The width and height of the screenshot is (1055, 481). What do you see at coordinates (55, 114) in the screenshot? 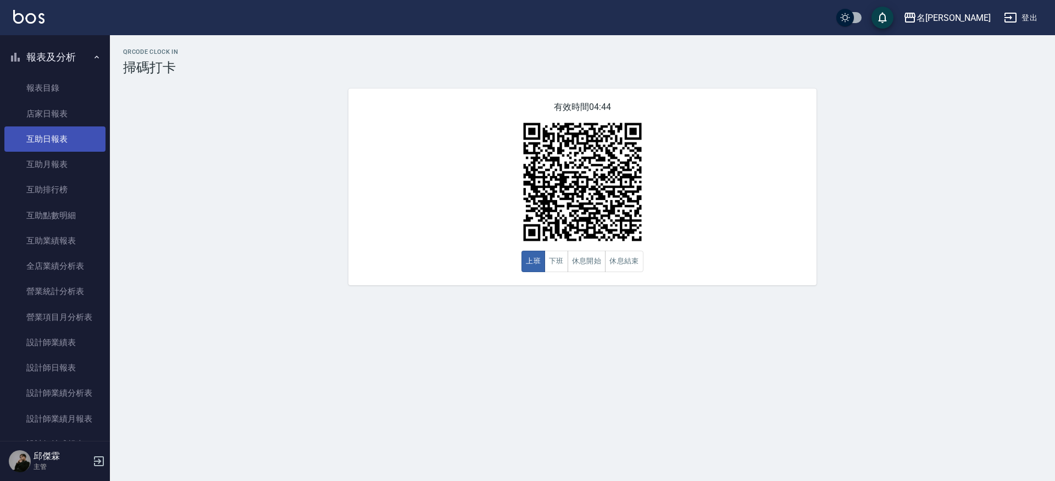
I see `a: 店家日報表` at bounding box center [55, 114].